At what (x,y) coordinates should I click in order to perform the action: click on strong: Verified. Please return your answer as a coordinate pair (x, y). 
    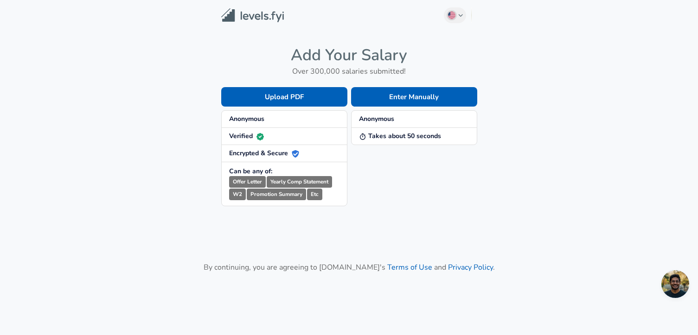
    Looking at the image, I should click on (246, 136).